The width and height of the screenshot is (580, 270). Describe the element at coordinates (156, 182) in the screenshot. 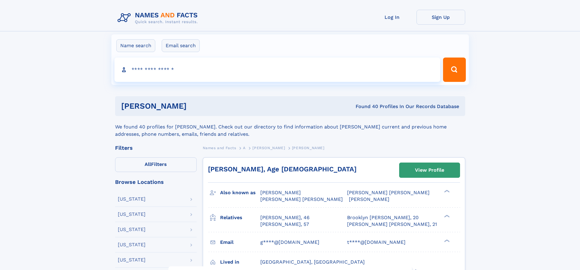

I see `div: Browse Locations` at that location.